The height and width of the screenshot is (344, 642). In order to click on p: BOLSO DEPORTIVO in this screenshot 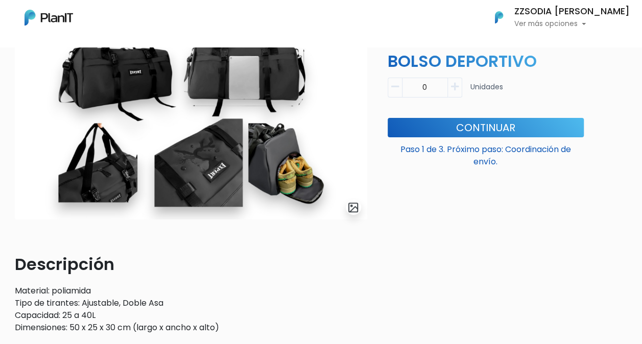, I will do `click(486, 61)`.